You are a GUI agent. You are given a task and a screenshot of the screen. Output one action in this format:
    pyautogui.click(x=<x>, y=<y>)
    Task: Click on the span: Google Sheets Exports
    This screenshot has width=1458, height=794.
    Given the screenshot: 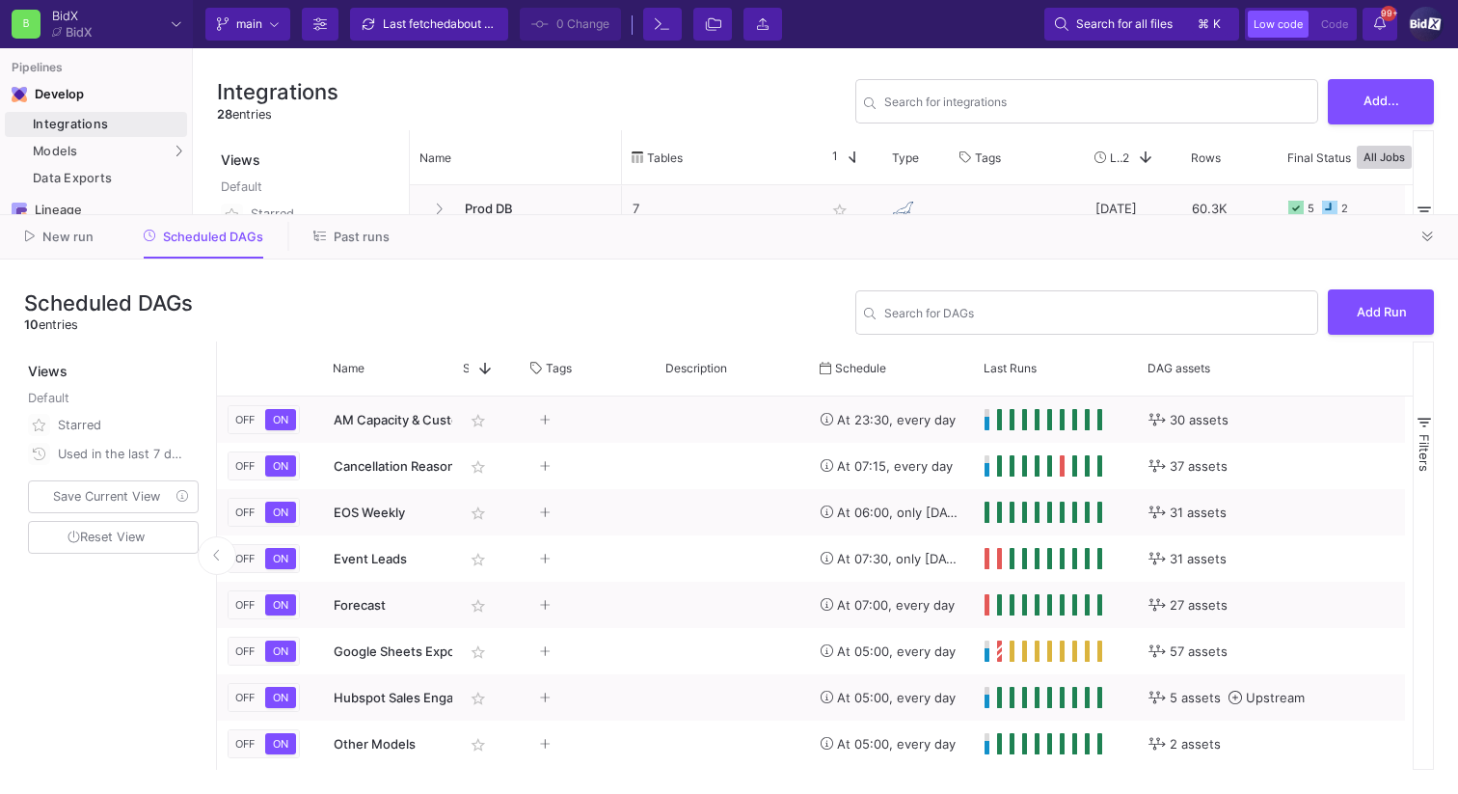 What is the action you would take?
    pyautogui.click(x=402, y=651)
    